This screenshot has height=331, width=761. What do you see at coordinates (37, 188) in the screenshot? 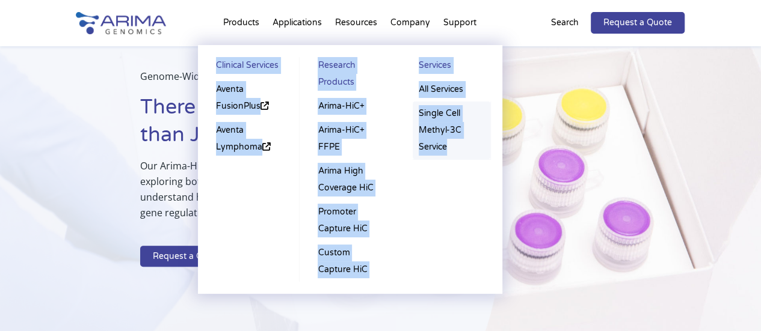
I see `span: Capture Hi-C` at bounding box center [37, 188].